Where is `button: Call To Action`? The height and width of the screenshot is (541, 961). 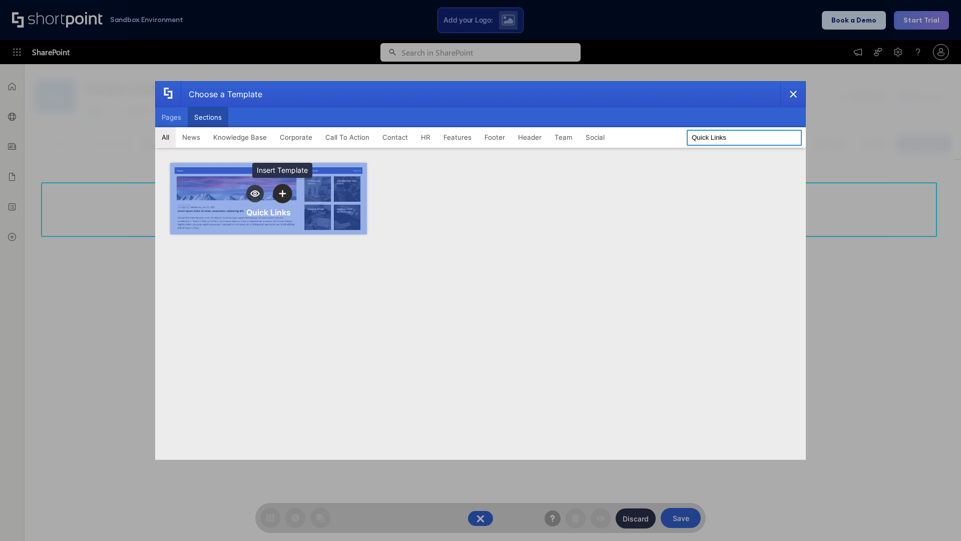
button: Call To Action is located at coordinates (347, 137).